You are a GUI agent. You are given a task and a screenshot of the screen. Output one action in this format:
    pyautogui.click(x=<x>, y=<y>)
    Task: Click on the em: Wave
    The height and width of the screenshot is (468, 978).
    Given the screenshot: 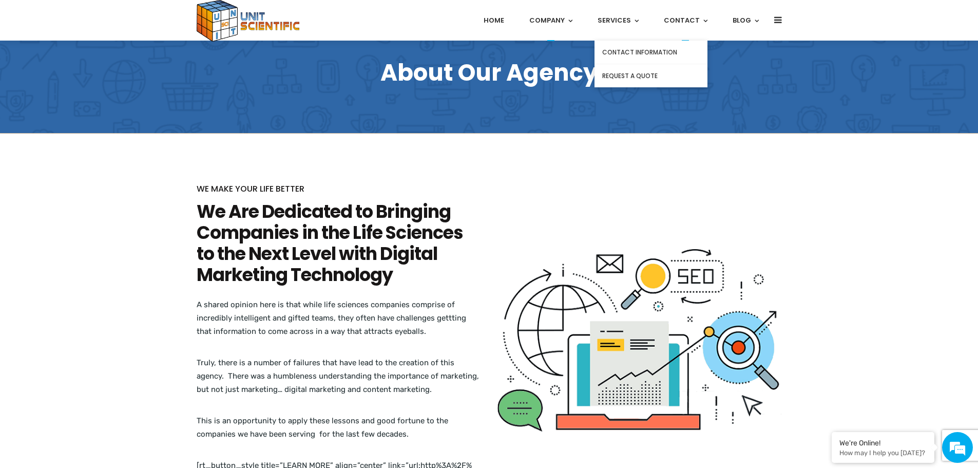 What is the action you would take?
    pyautogui.click(x=66, y=187)
    